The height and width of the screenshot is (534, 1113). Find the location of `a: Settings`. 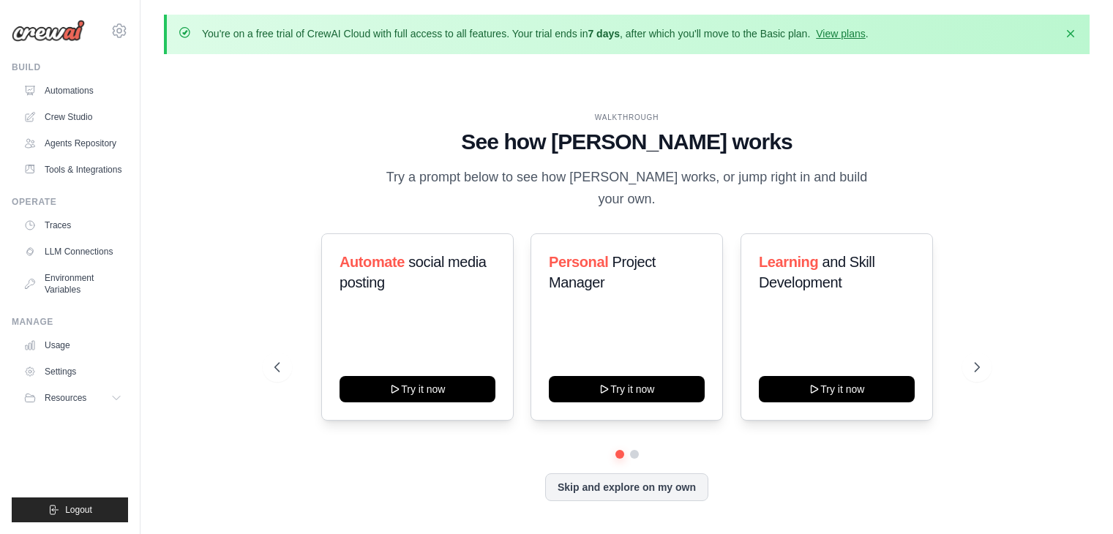

a: Settings is located at coordinates (72, 372).